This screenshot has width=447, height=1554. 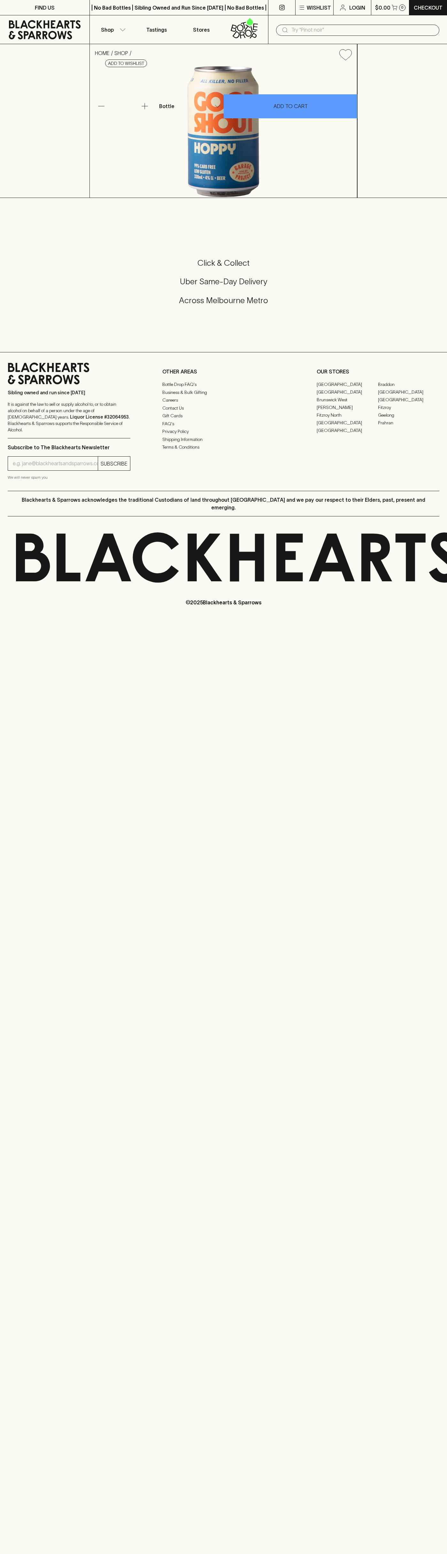 I want to click on p: 0, so click(x=403, y=7).